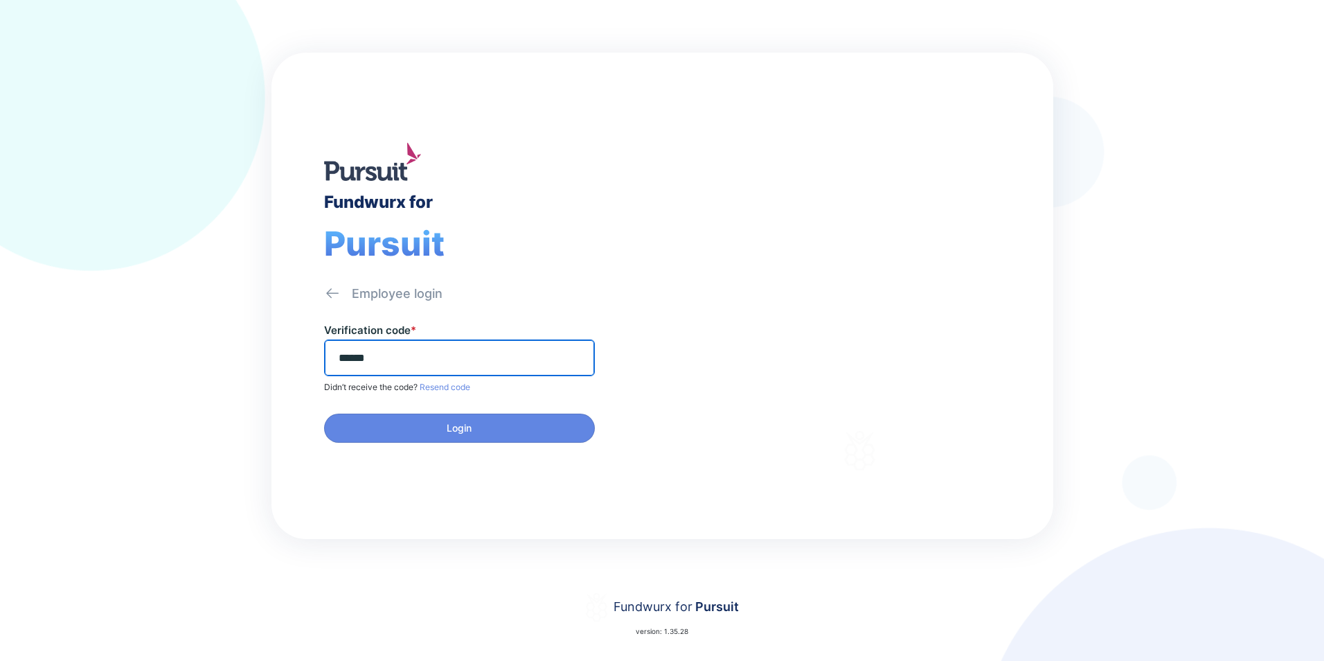 The width and height of the screenshot is (1324, 661). What do you see at coordinates (397, 294) in the screenshot?
I see `div: Employee login` at bounding box center [397, 294].